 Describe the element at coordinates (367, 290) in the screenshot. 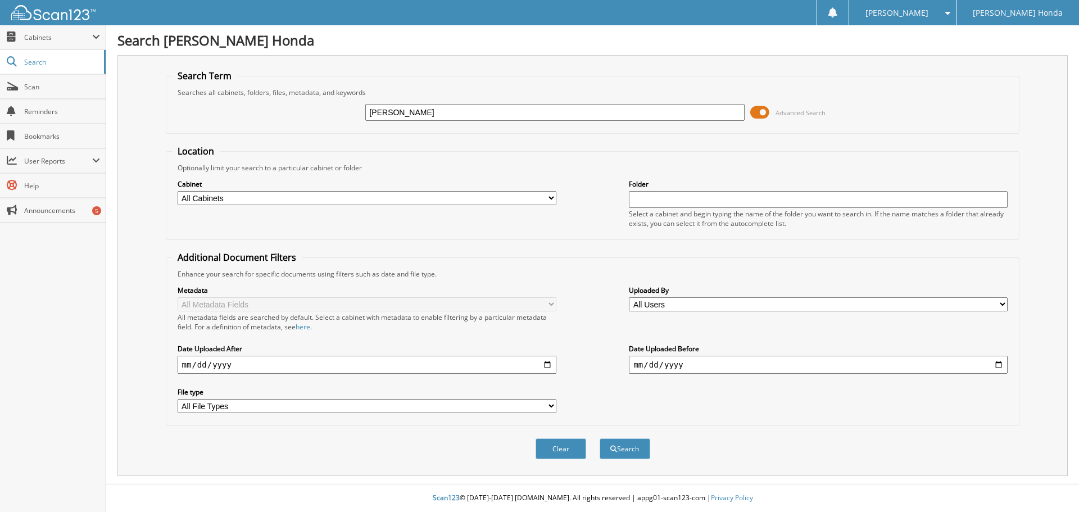

I see `label: Metadata` at that location.